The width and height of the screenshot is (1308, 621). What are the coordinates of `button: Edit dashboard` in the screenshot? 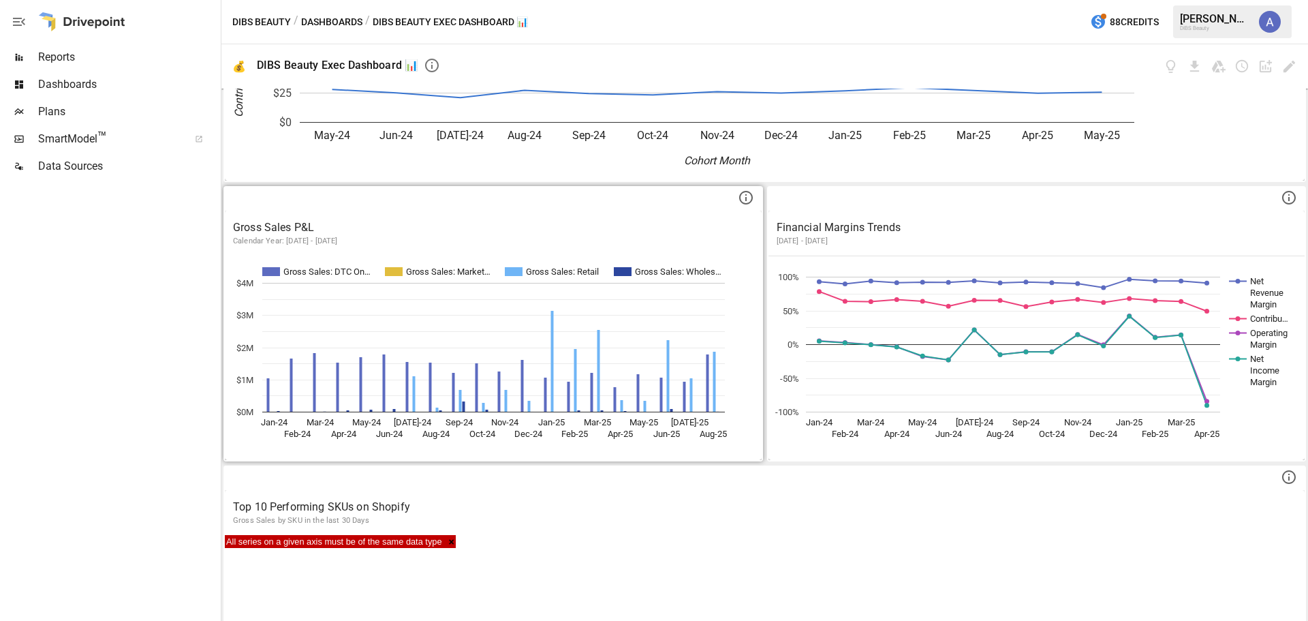 It's located at (1289, 66).